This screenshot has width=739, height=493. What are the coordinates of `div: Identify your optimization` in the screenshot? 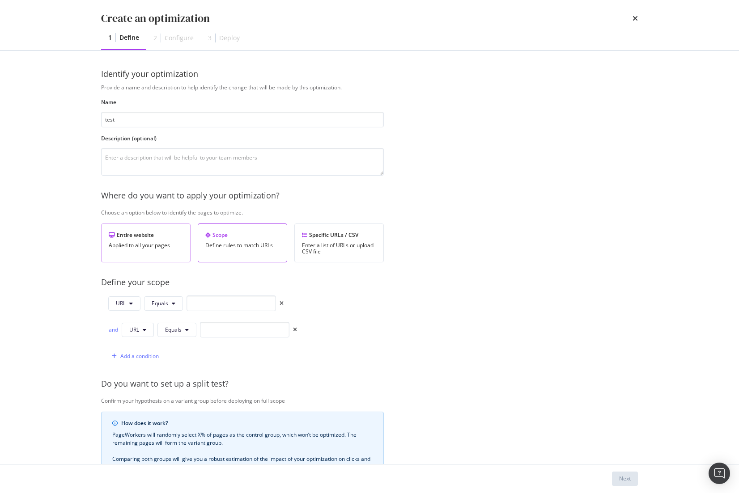 It's located at (370, 74).